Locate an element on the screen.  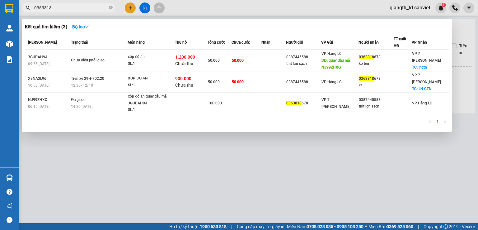
img: logo-vxr is located at coordinates (9, 9).